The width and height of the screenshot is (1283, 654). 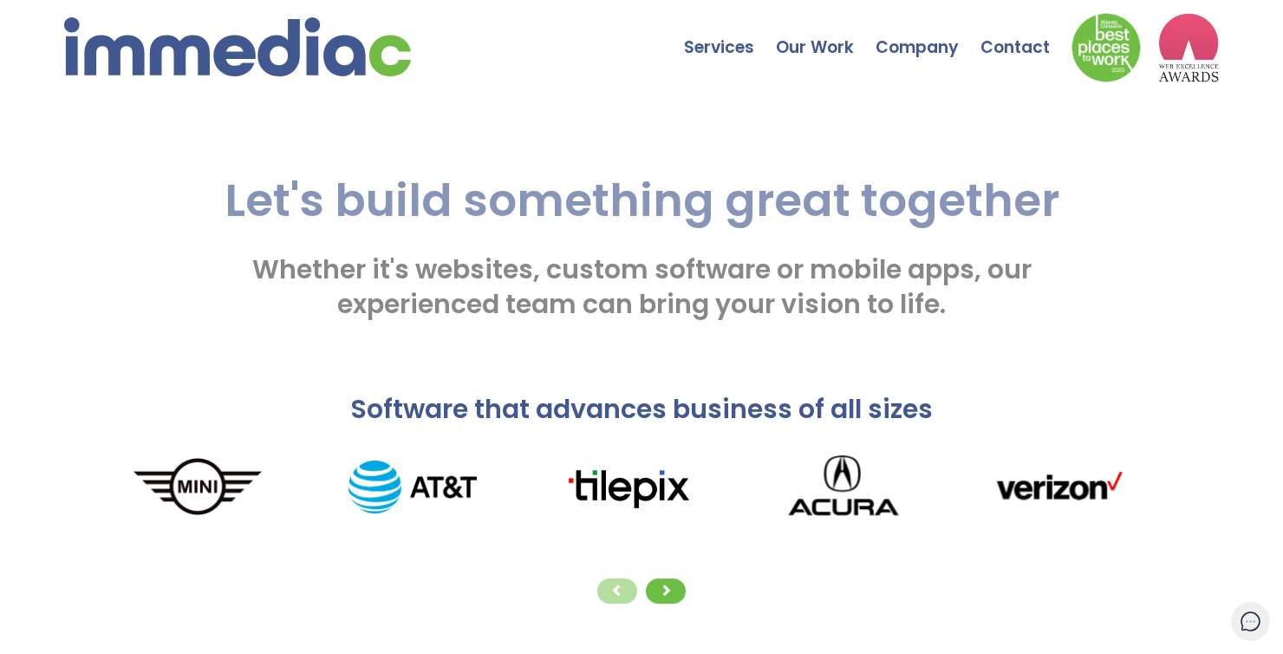 I want to click on img: Acura_logo.png, so click(x=844, y=486).